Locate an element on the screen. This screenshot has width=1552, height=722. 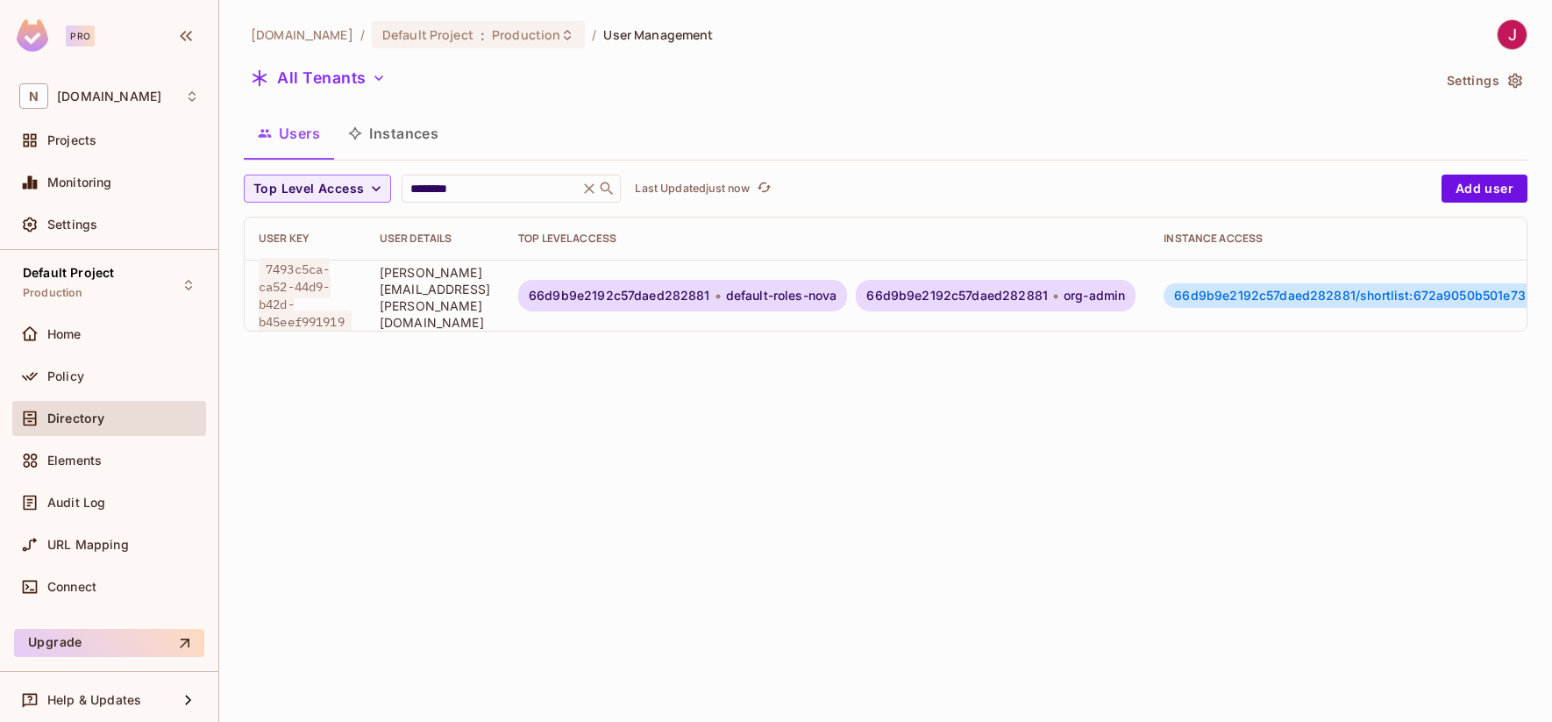
span: Policy is located at coordinates (66, 376).